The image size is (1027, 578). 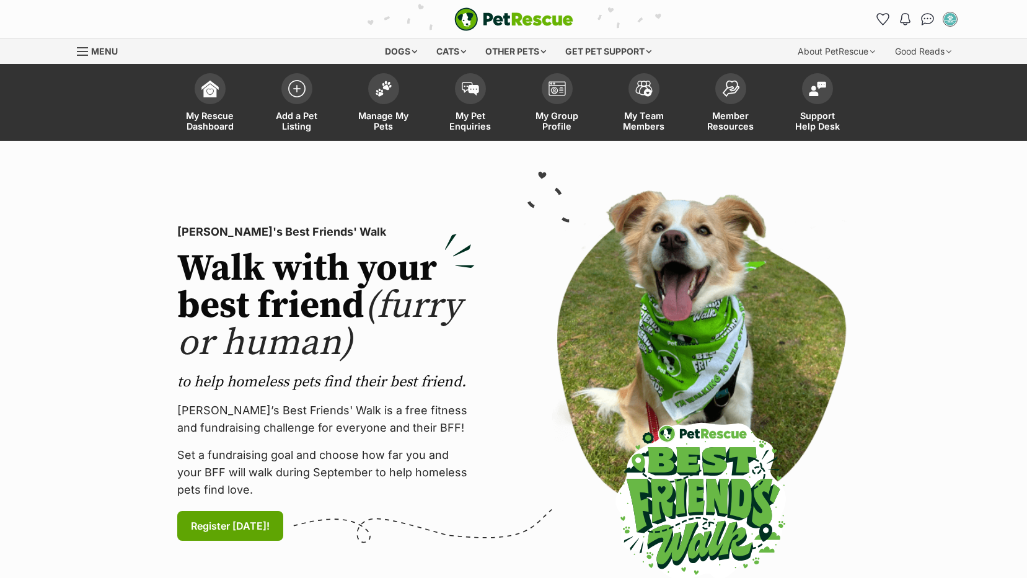 What do you see at coordinates (644, 121) in the screenshot?
I see `span: My Team Members` at bounding box center [644, 121].